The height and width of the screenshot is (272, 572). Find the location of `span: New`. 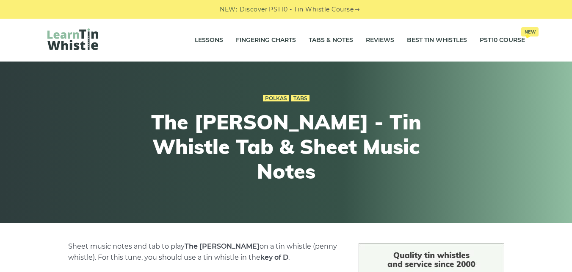

span: New is located at coordinates (530, 32).